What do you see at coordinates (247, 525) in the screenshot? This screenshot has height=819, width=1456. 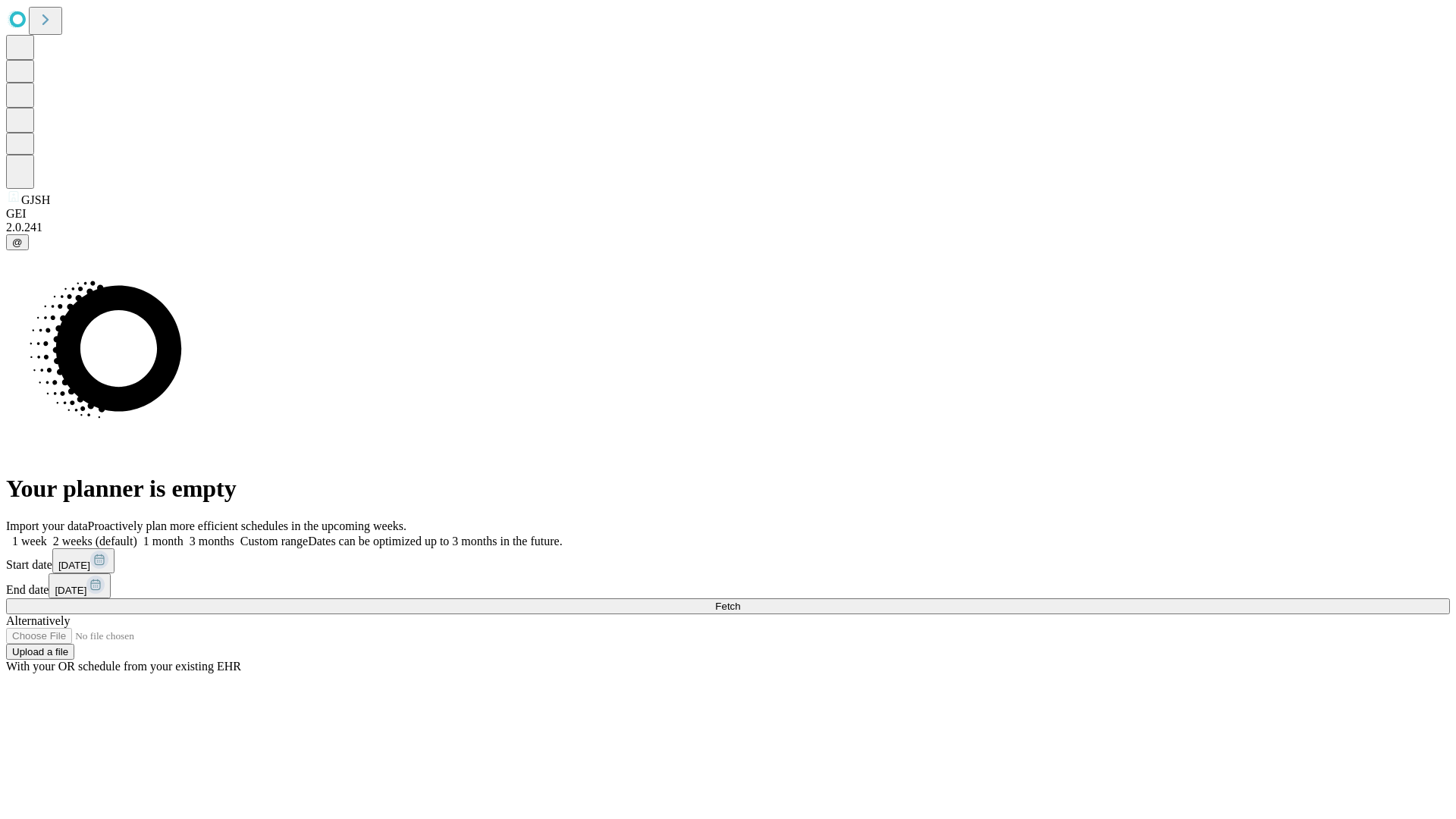 I see `span: Proactively plan more efficient schedules in the upcoming weeks.` at bounding box center [247, 525].